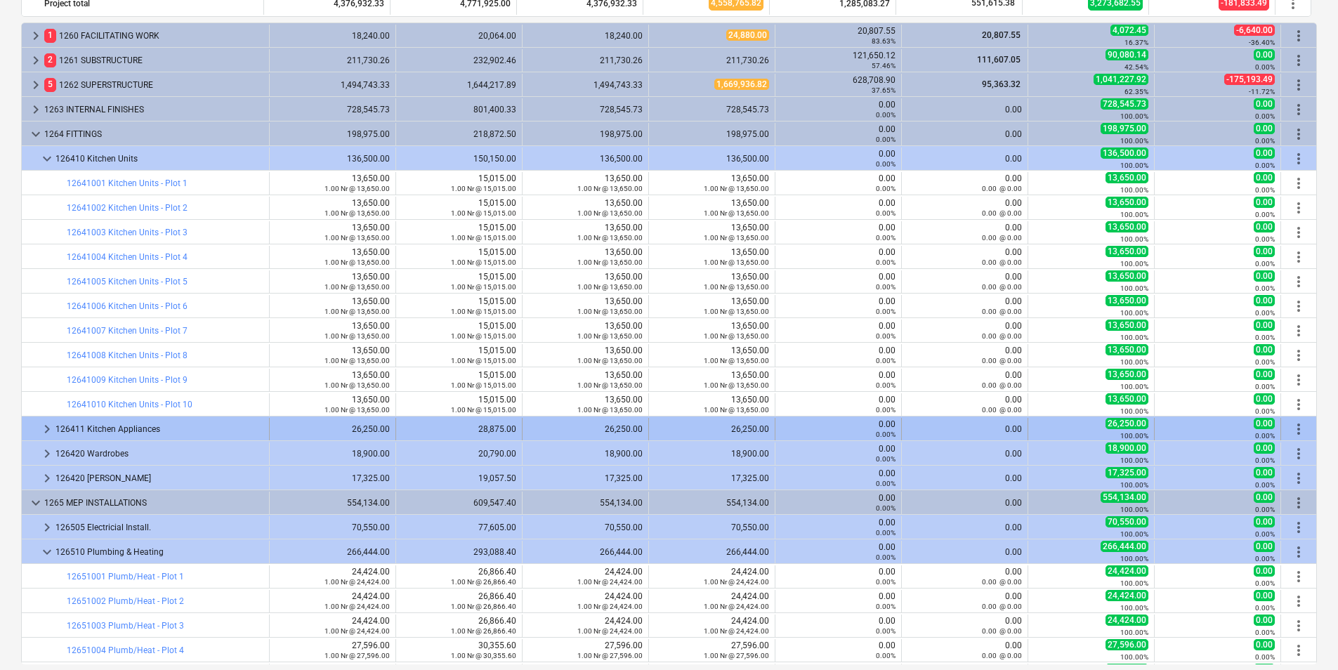 The width and height of the screenshot is (1338, 670). Describe the element at coordinates (1137, 67) in the screenshot. I see `small: 42.54%` at that location.